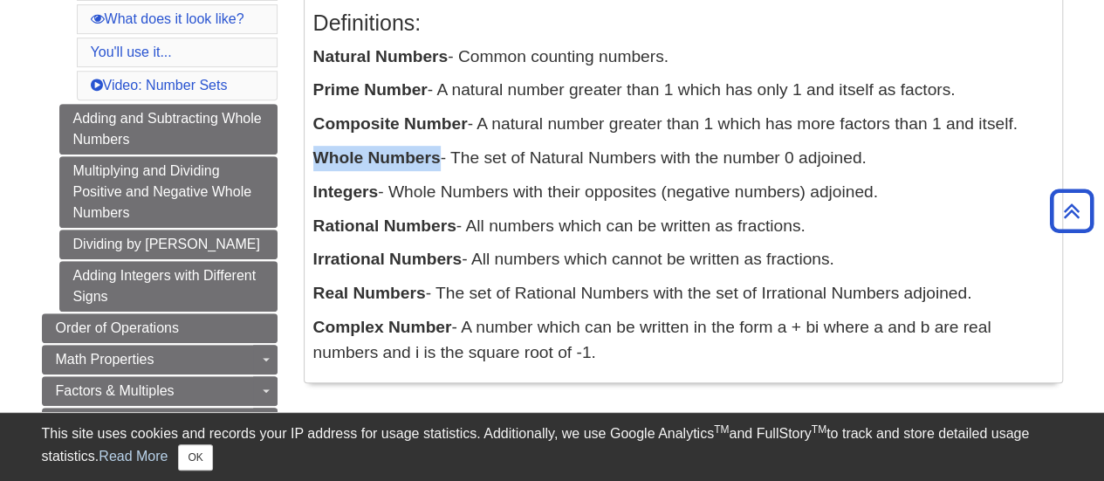  What do you see at coordinates (390, 123) in the screenshot?
I see `b: Composite Number` at bounding box center [390, 123].